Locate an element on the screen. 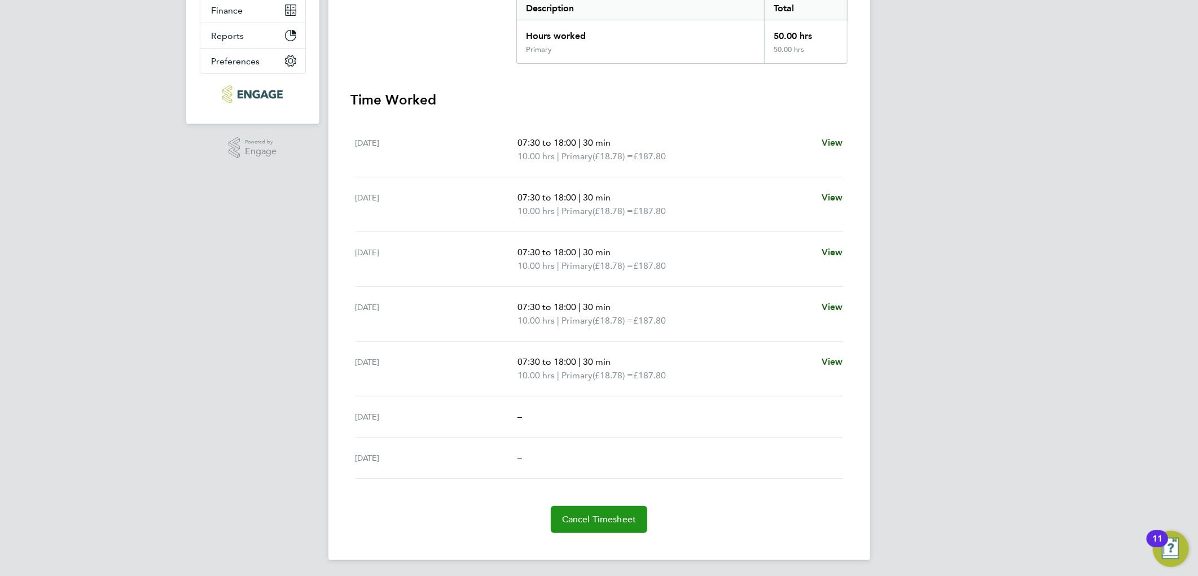  span: Finance is located at coordinates (227, 10).